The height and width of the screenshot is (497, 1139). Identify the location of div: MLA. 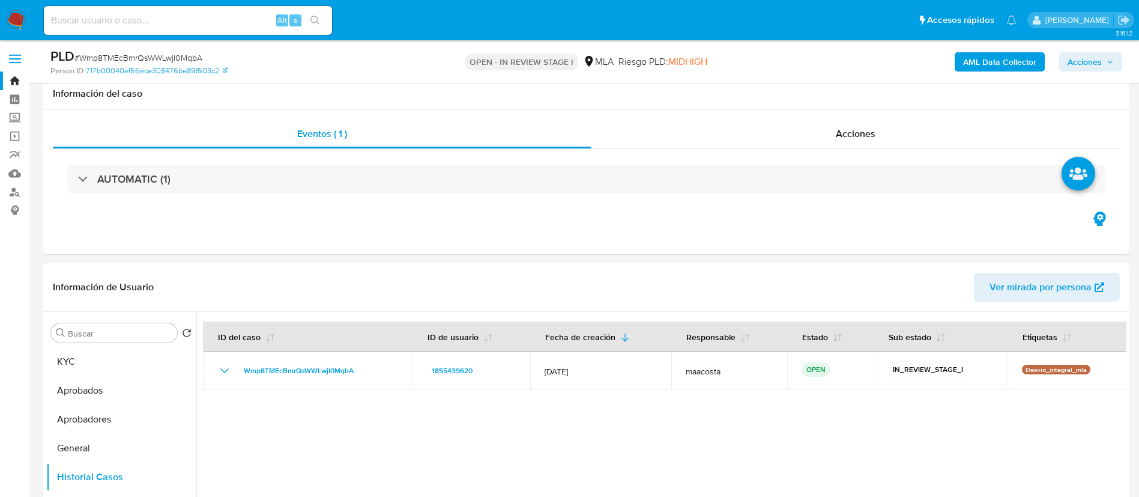
(598, 62).